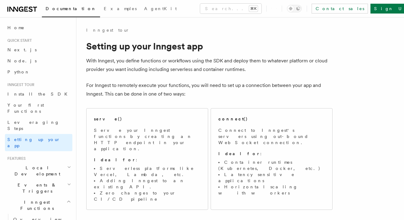 The image size is (404, 220). What do you see at coordinates (34, 143) in the screenshot?
I see `span: Setting up your app` at bounding box center [34, 143].